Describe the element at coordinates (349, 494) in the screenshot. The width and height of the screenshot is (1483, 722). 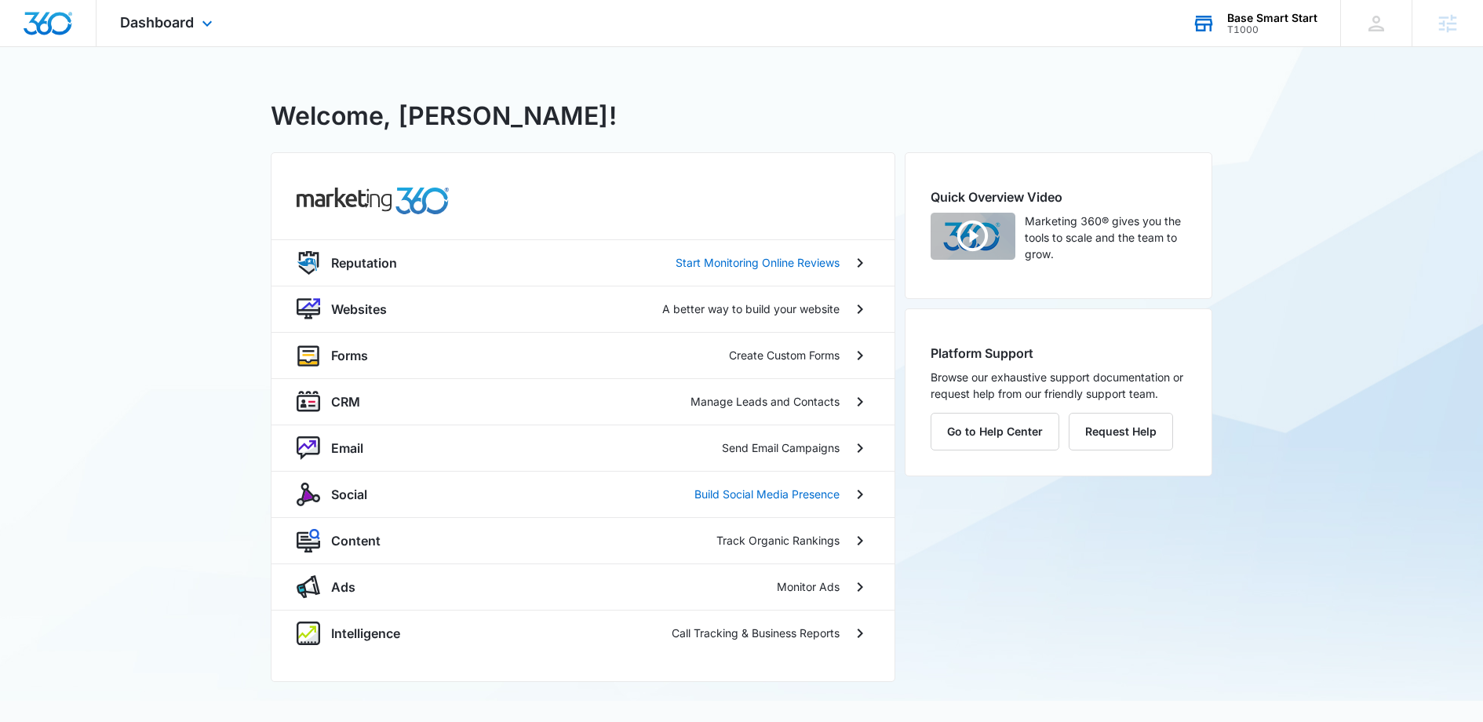
I see `p: Social` at that location.